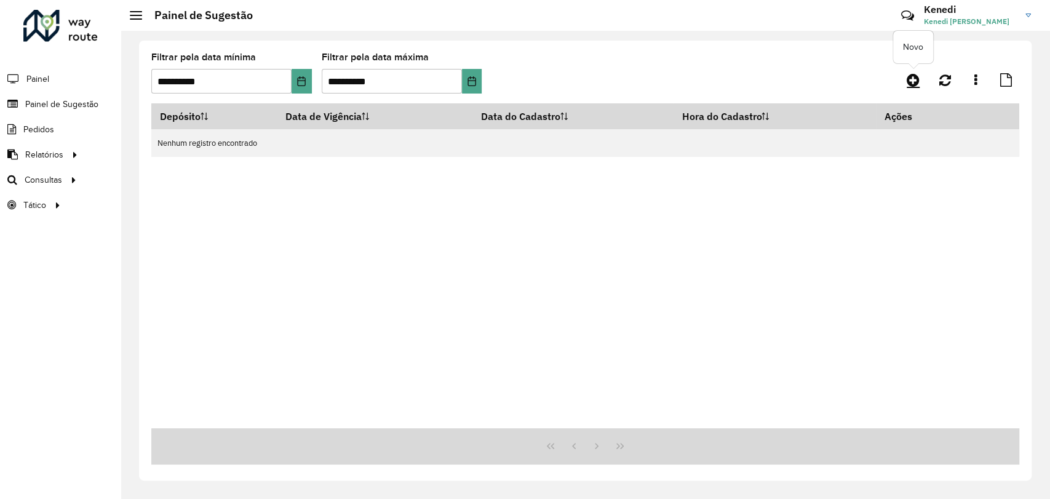 The width and height of the screenshot is (1050, 499). What do you see at coordinates (913, 116) in the screenshot?
I see `th: Ações` at bounding box center [913, 116].